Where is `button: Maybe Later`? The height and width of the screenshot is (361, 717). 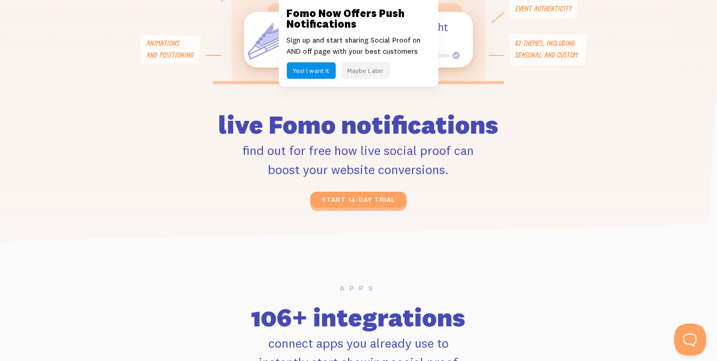 button: Maybe Later is located at coordinates (366, 70).